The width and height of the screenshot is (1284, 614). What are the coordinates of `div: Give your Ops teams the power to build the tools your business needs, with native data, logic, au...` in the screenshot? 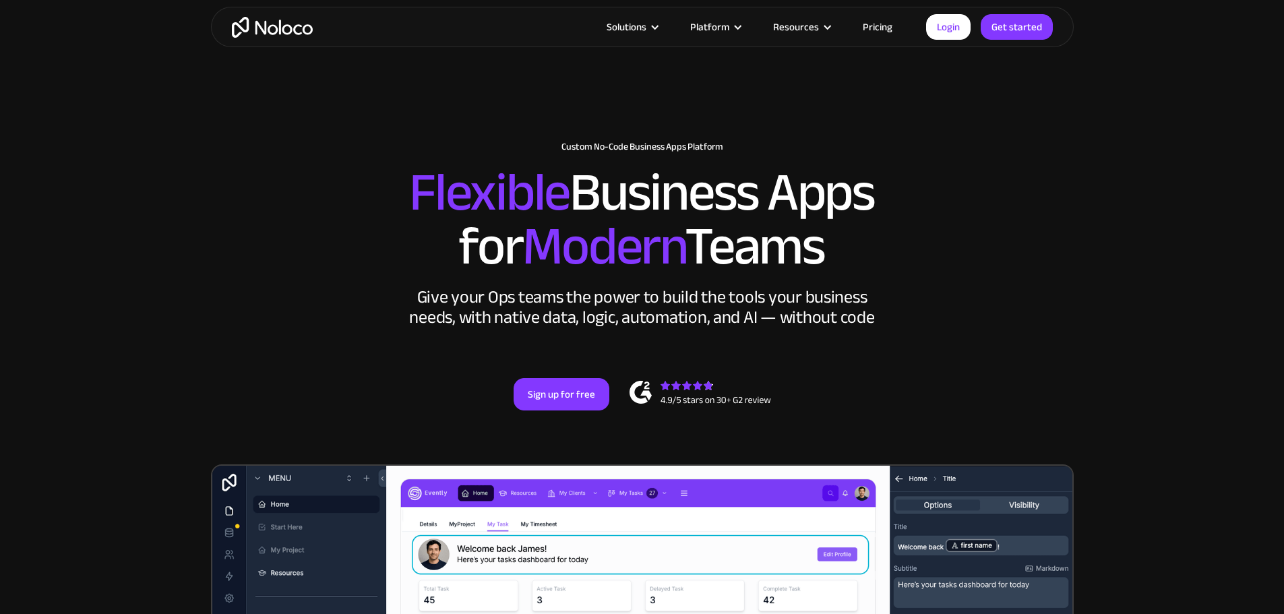 It's located at (642, 307).